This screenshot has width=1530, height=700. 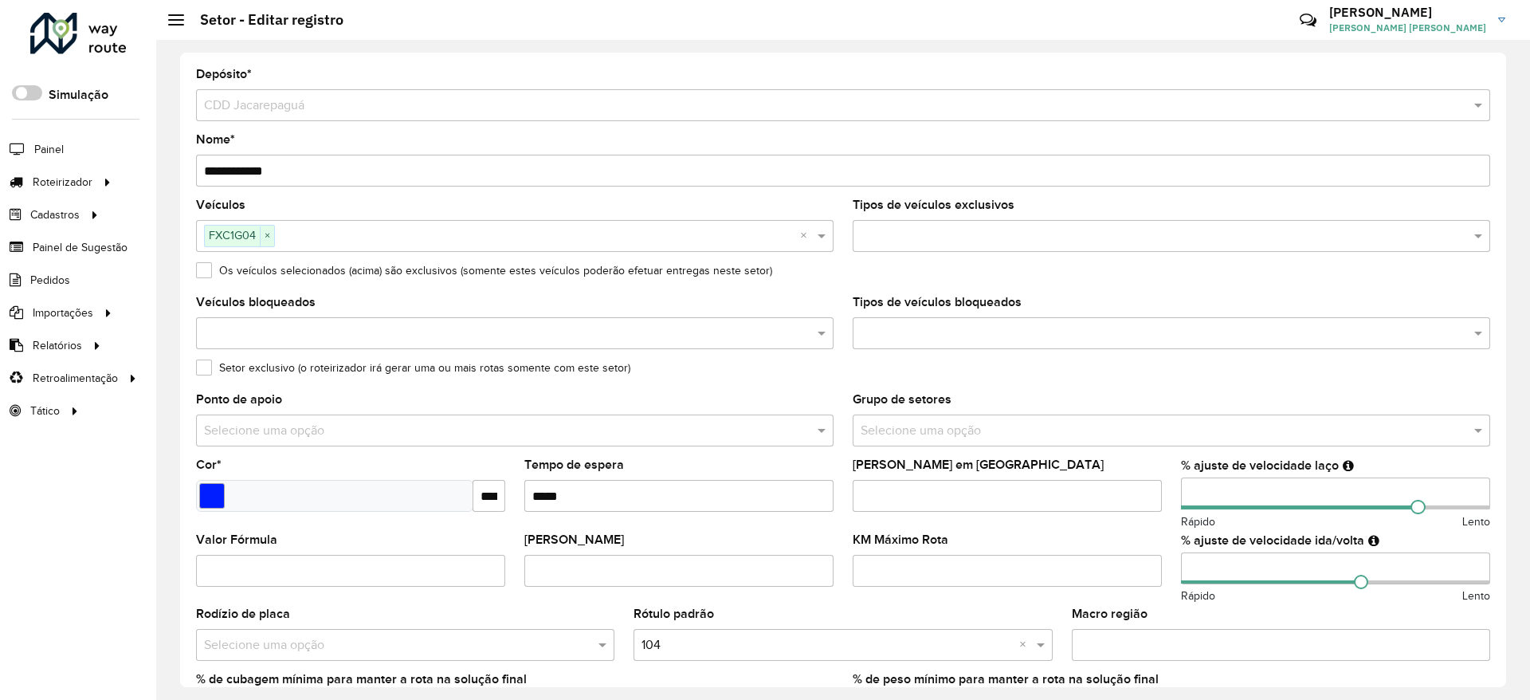 I want to click on span: Painel, so click(x=49, y=149).